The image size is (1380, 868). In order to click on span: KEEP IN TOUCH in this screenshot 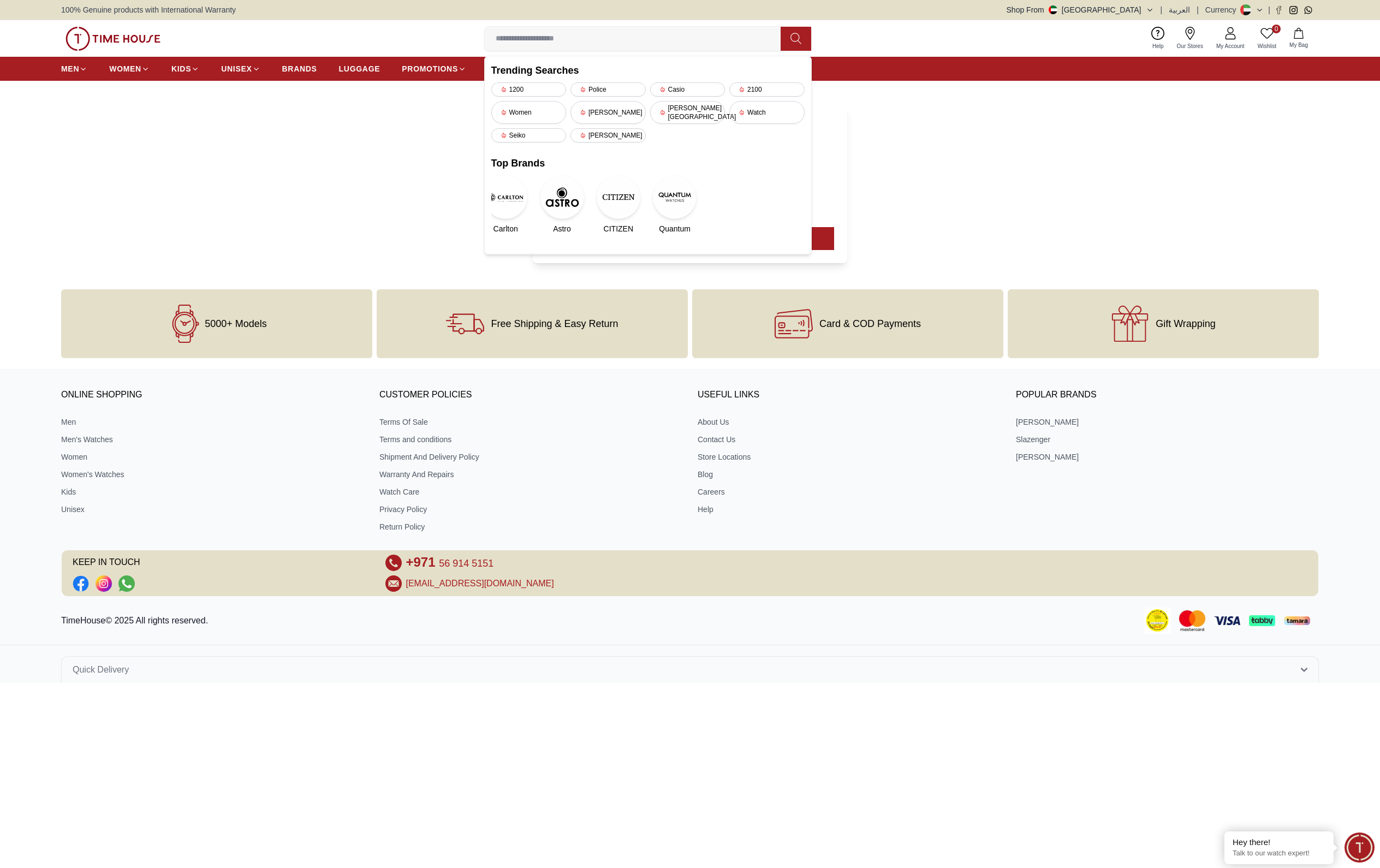, I will do `click(221, 563)`.